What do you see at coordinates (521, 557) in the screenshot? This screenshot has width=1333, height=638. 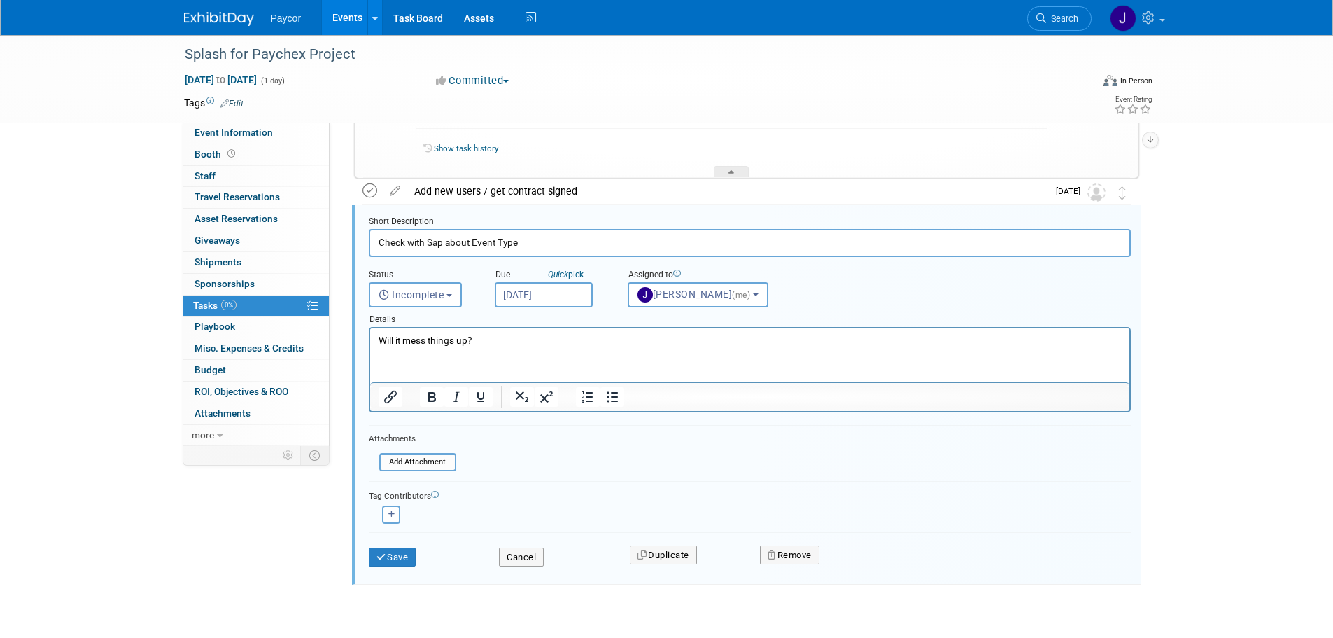 I see `button: Cancel` at bounding box center [521, 557].